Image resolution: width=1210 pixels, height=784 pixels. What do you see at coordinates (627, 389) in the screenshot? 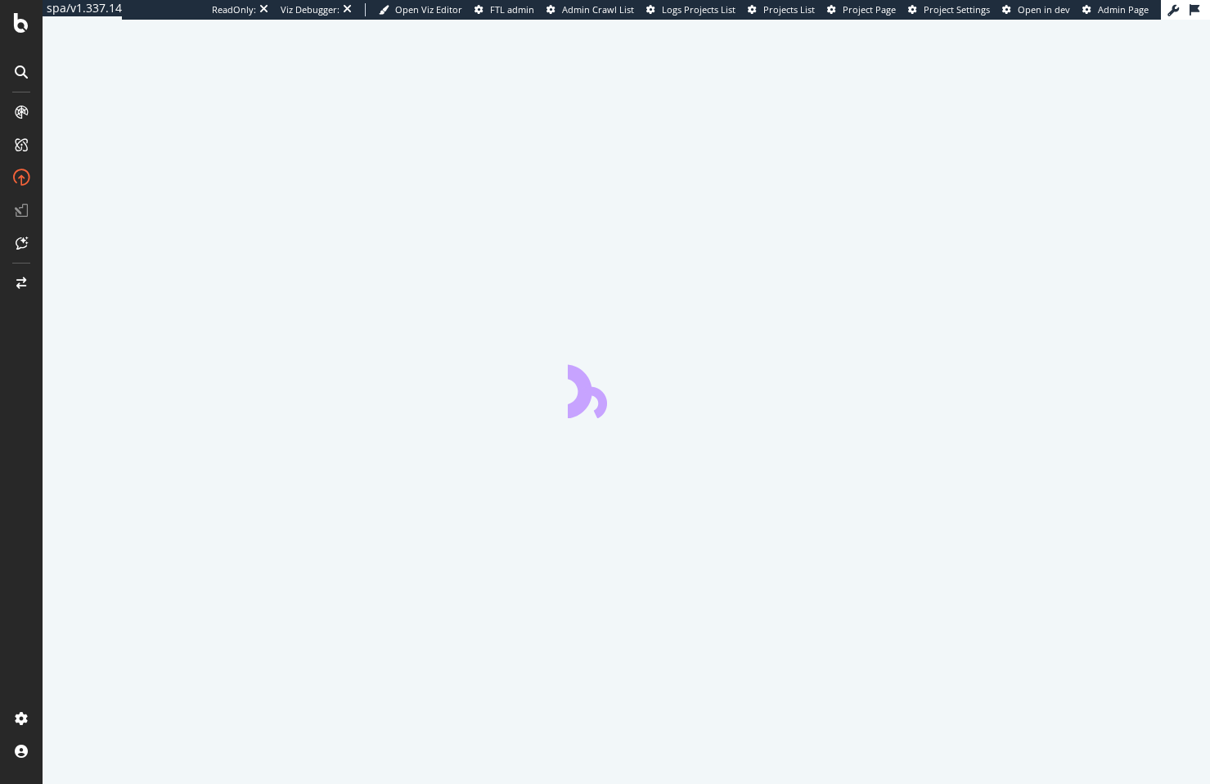
I see `div: animation` at bounding box center [627, 389].